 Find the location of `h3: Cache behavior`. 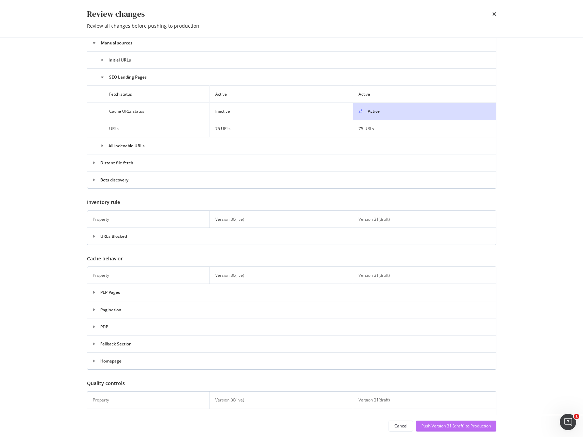

h3: Cache behavior is located at coordinates (292, 258).